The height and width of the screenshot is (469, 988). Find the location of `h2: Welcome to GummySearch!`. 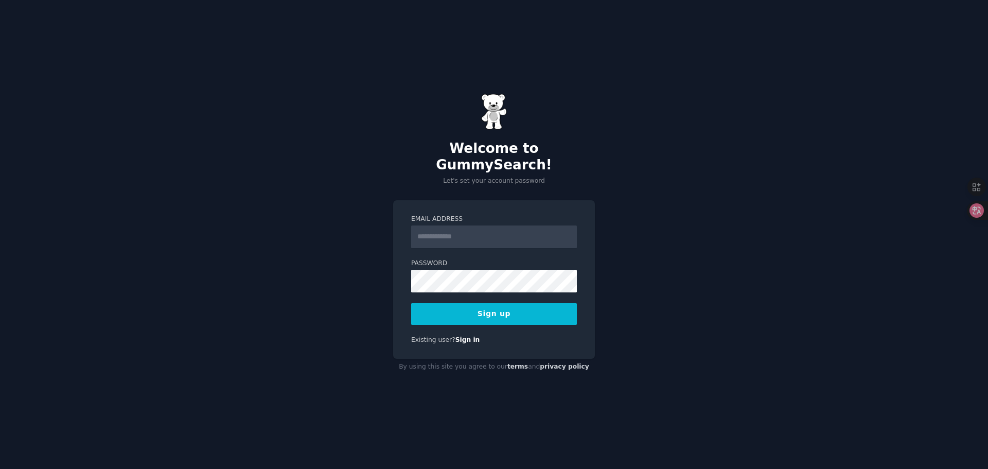

h2: Welcome to GummySearch! is located at coordinates (494, 156).